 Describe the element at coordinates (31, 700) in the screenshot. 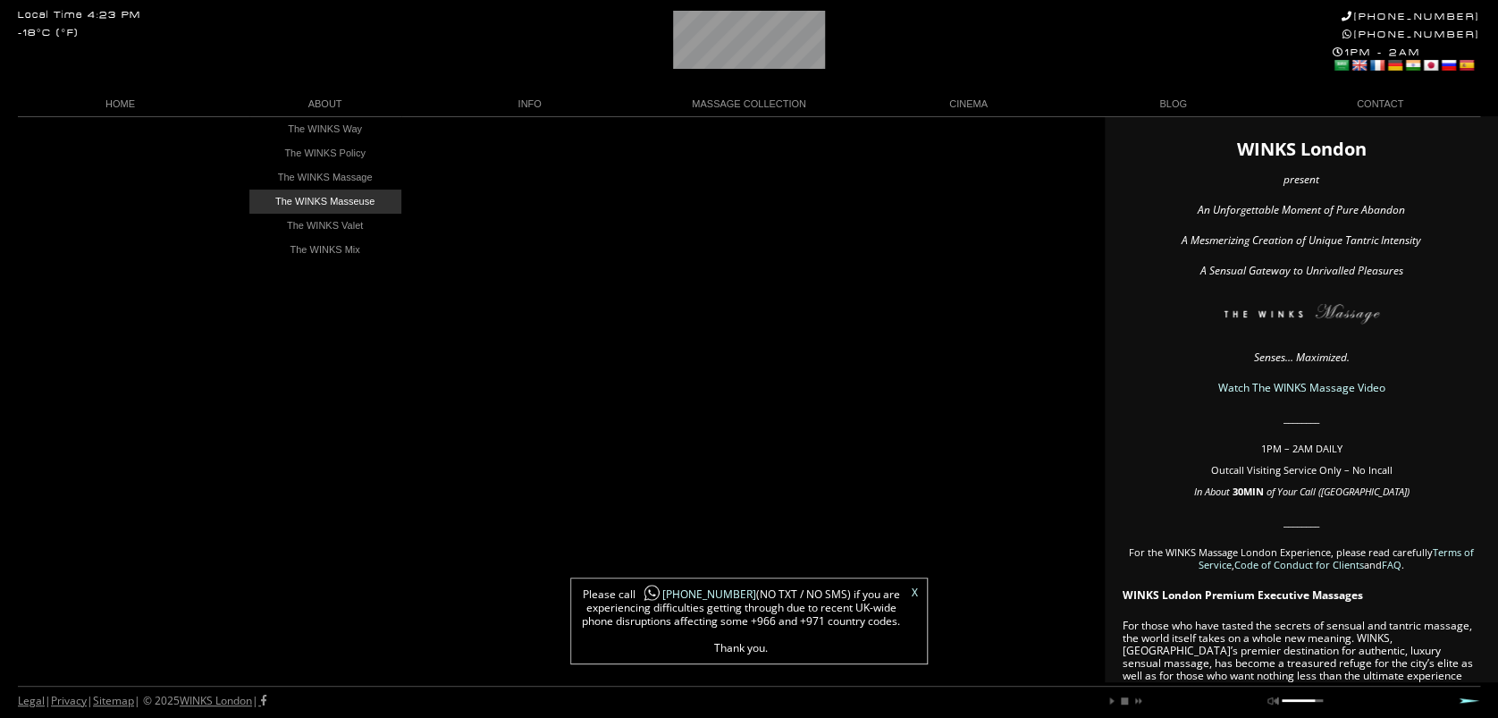

I see `a: Legal` at that location.